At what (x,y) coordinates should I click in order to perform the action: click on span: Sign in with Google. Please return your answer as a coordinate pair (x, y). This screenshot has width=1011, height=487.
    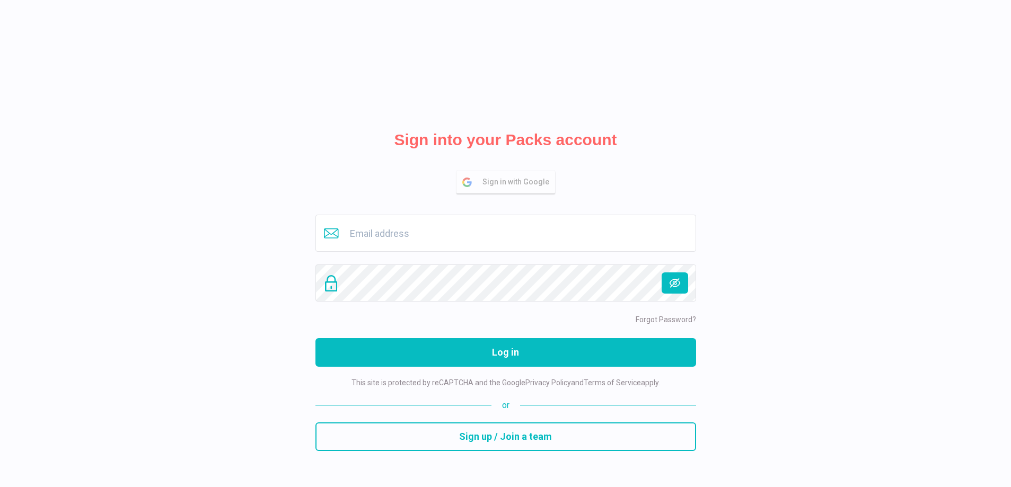
    Looking at the image, I should click on (519, 182).